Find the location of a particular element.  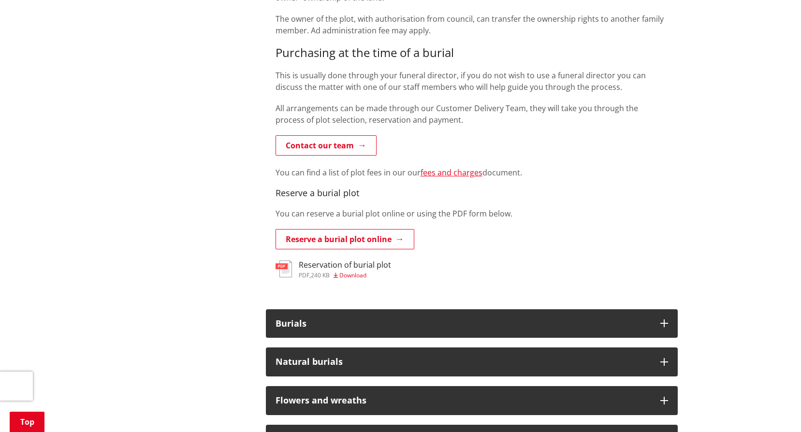

div: Burials is located at coordinates (463, 324).